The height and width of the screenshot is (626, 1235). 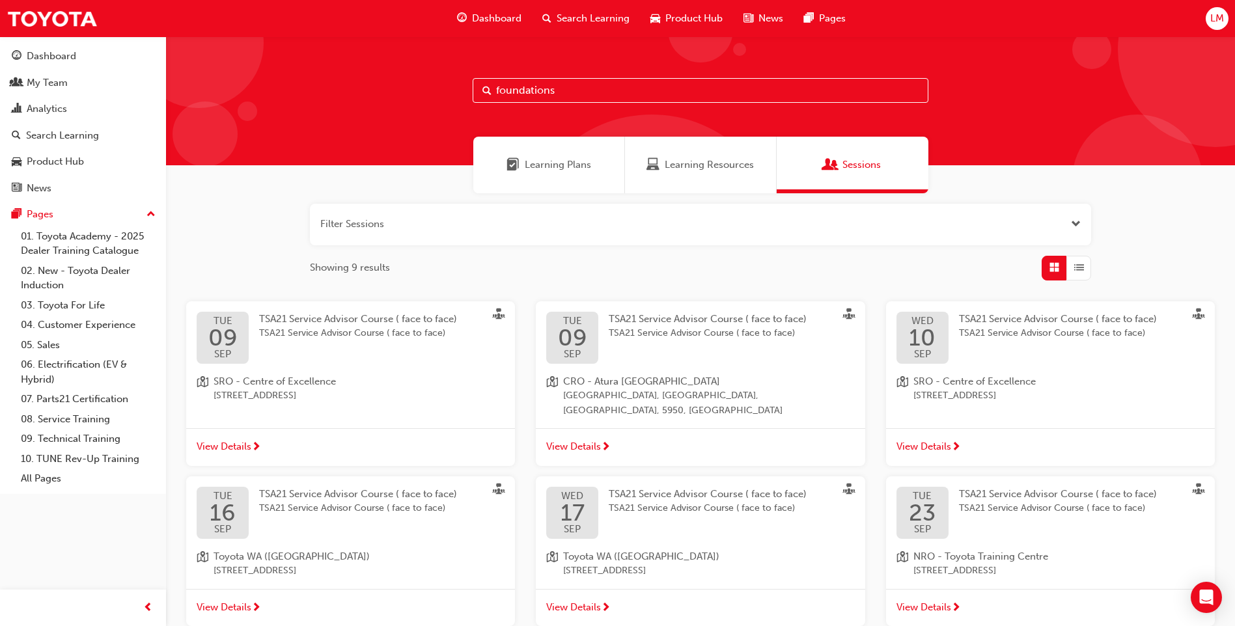 What do you see at coordinates (88, 372) in the screenshot?
I see `a: 06. Electrification (EV & Hybrid)` at bounding box center [88, 372].